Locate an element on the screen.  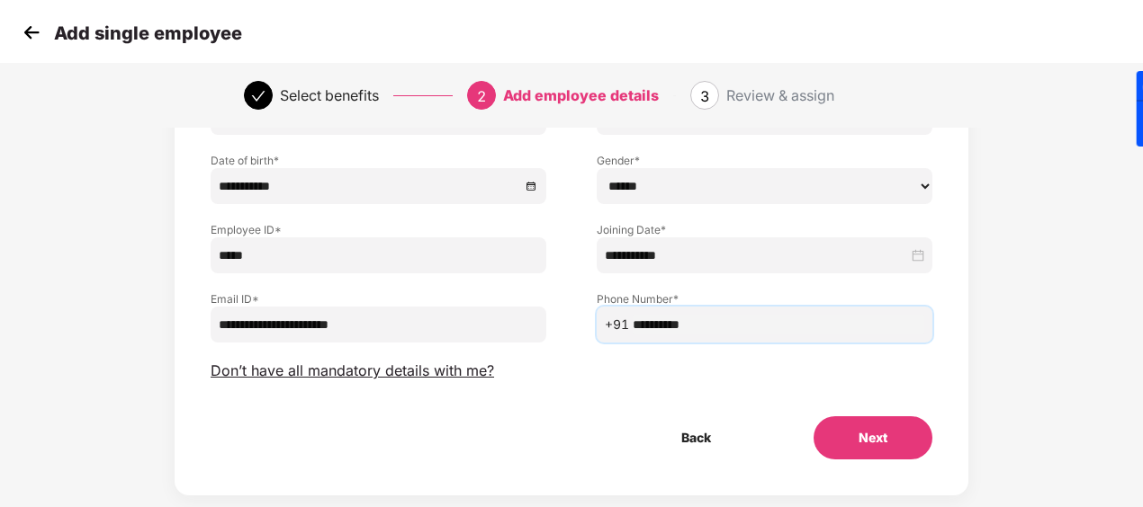
button: Back is located at coordinates (695, 438).